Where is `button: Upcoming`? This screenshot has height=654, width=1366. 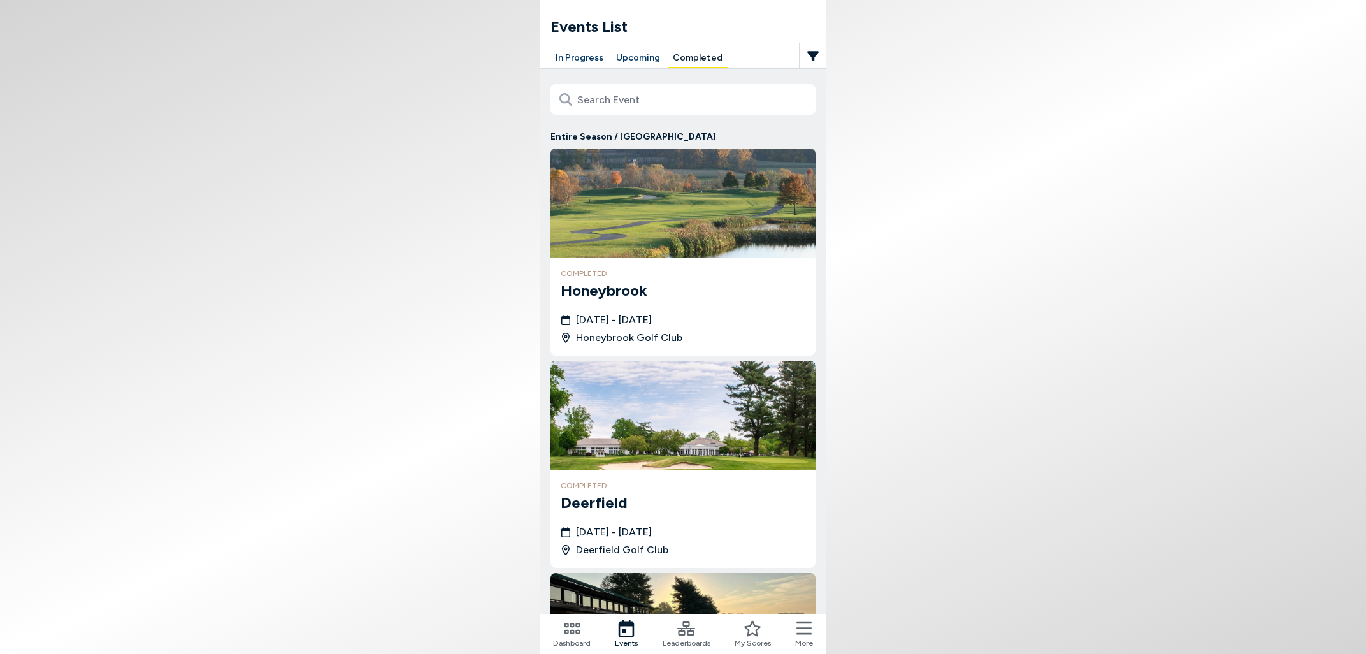
button: Upcoming is located at coordinates (638, 58).